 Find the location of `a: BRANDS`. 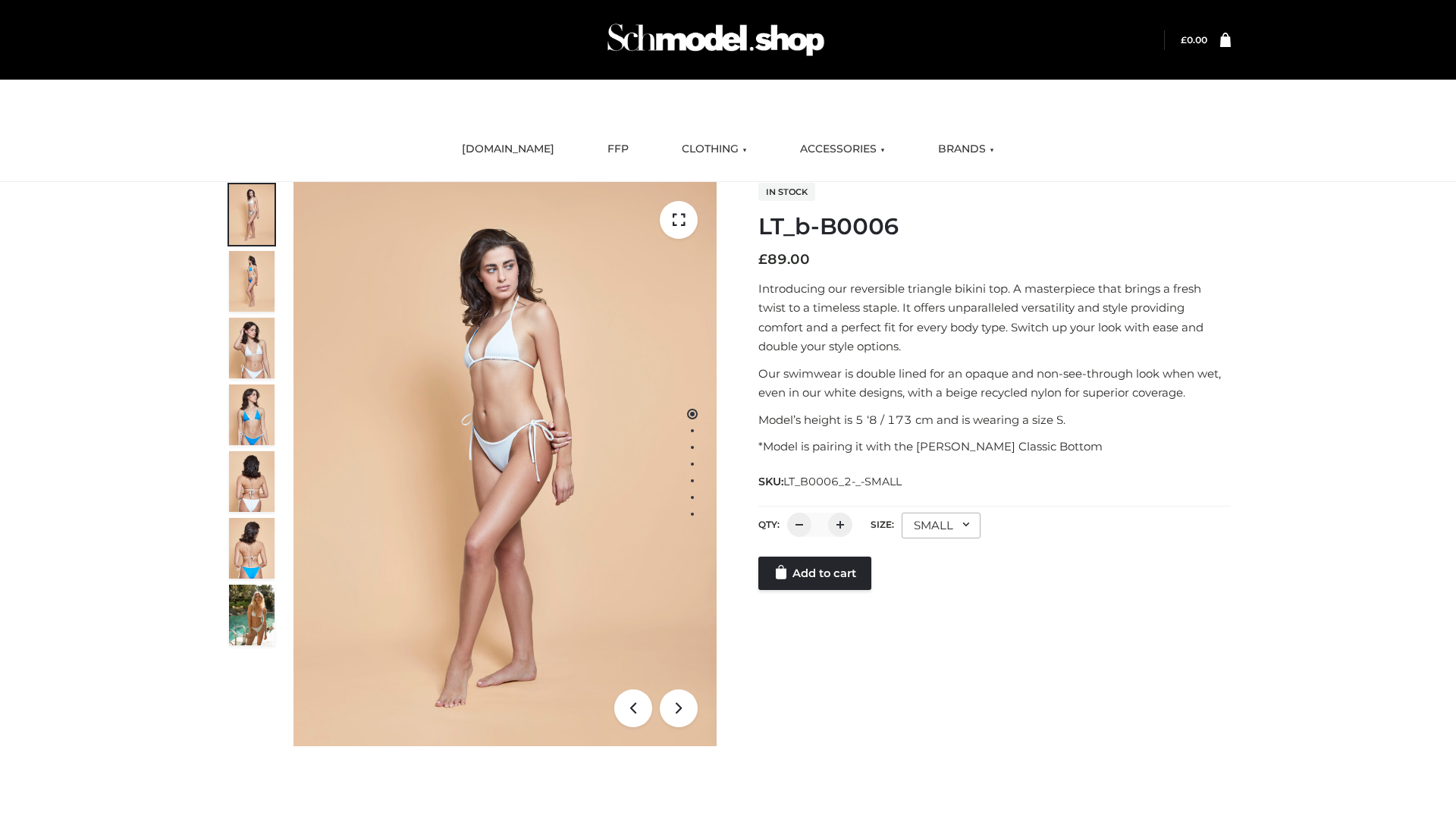

a: BRANDS is located at coordinates (966, 149).